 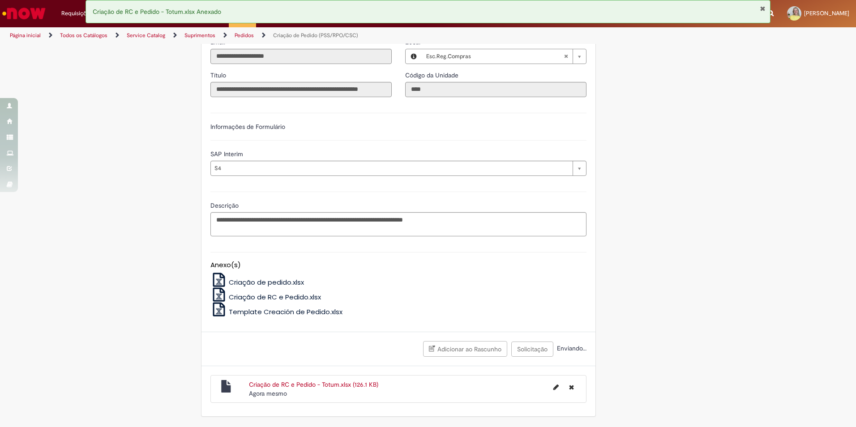 What do you see at coordinates (301, 89) in the screenshot?
I see `input: Título` at bounding box center [301, 89].